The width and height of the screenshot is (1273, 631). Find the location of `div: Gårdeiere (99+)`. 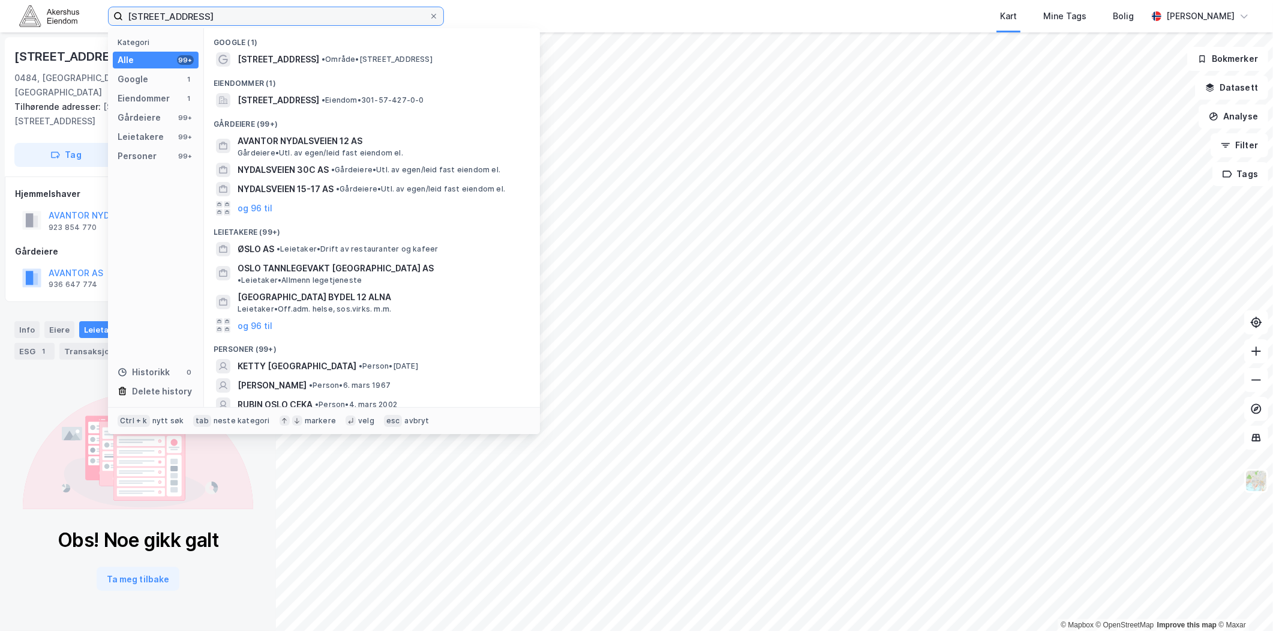

div: Gårdeiere (99+) is located at coordinates (372, 121).